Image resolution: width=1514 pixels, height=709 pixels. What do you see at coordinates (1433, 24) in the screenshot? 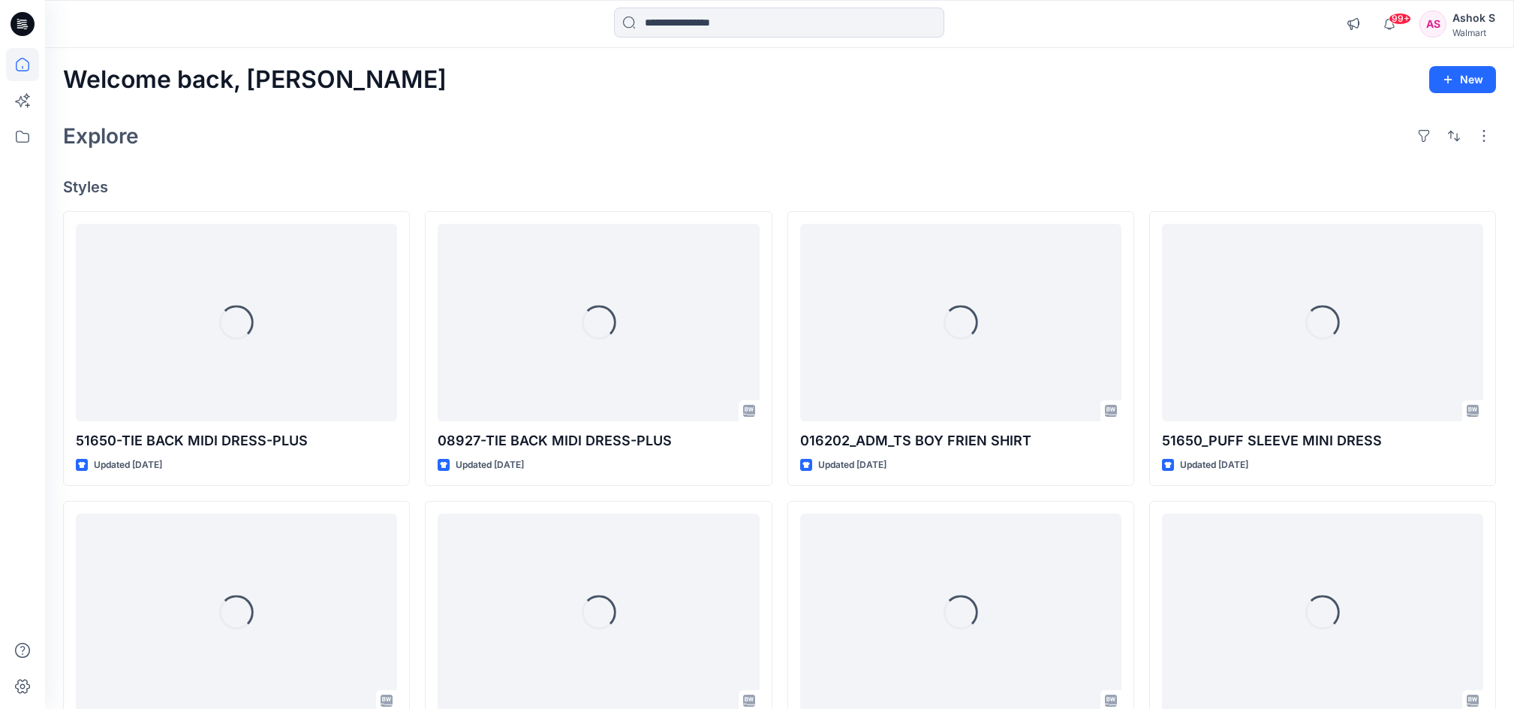
I see `div: AS` at bounding box center [1433, 24].